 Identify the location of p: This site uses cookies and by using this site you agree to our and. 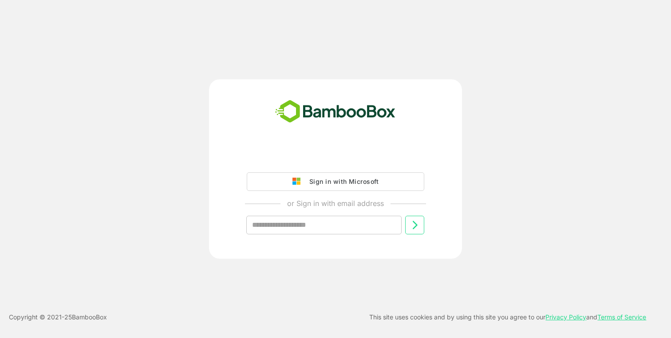
(508, 318).